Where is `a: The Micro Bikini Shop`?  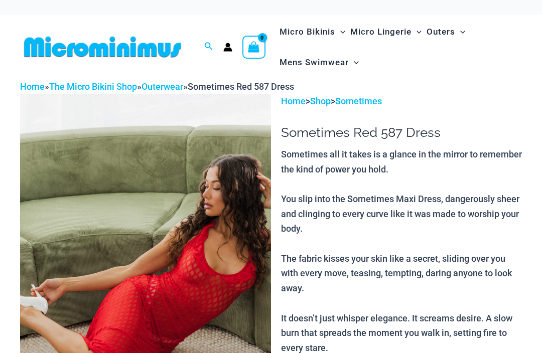 a: The Micro Bikini Shop is located at coordinates (93, 86).